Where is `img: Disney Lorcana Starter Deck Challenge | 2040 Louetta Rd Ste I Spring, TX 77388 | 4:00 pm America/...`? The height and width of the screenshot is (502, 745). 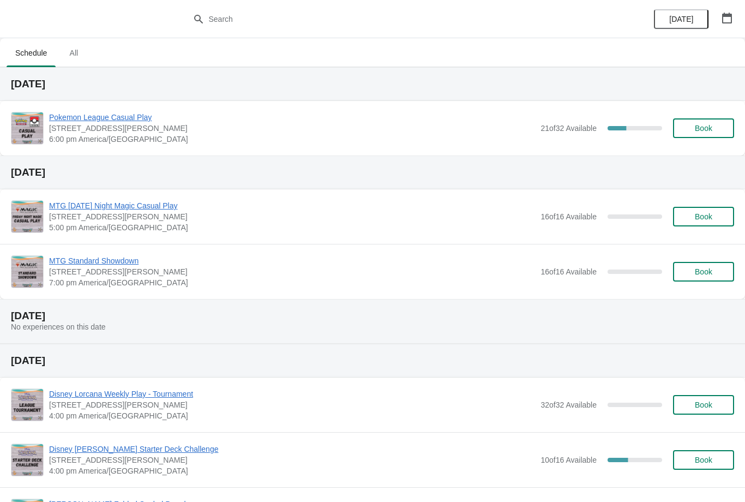
img: Disney Lorcana Starter Deck Challenge | 2040 Louetta Rd Ste I Spring, TX 77388 | 4:00 pm America/... is located at coordinates (27, 460).